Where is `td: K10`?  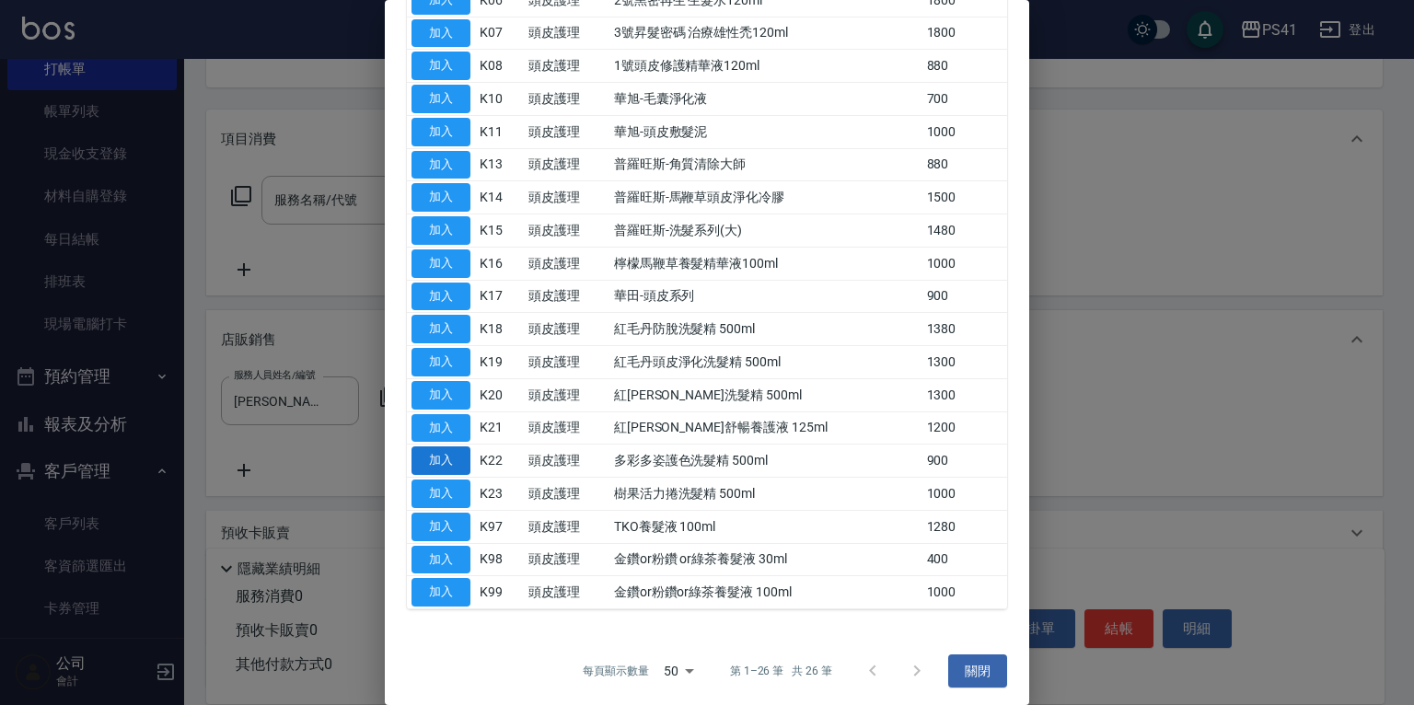 td: K10 is located at coordinates (499, 99).